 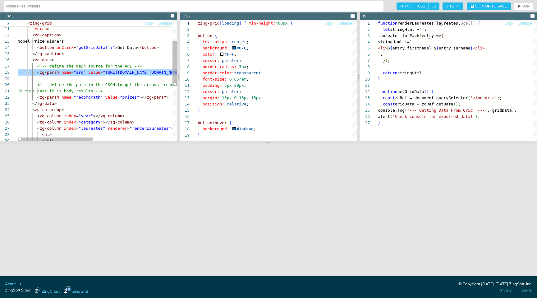 I want to click on span: "laureates", so click(x=92, y=128).